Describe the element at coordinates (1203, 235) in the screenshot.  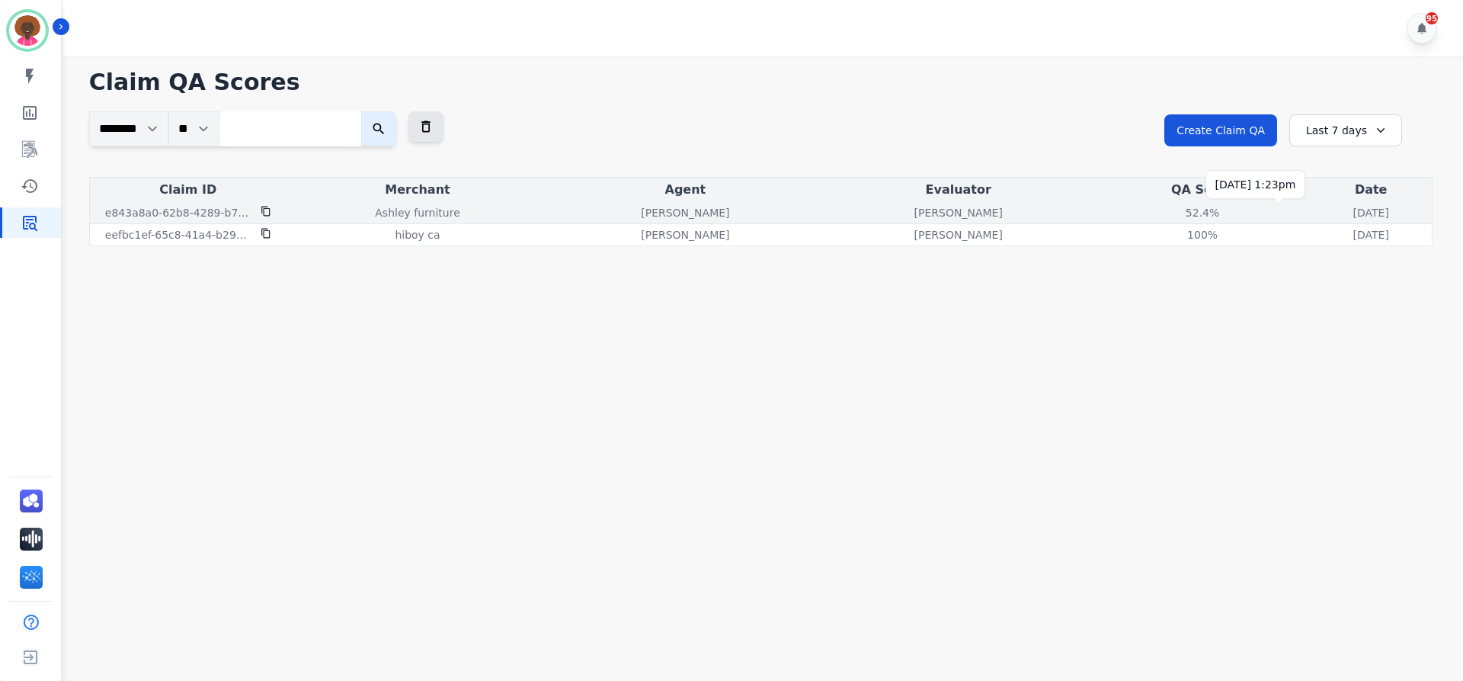
I see `div: 100%` at that location.